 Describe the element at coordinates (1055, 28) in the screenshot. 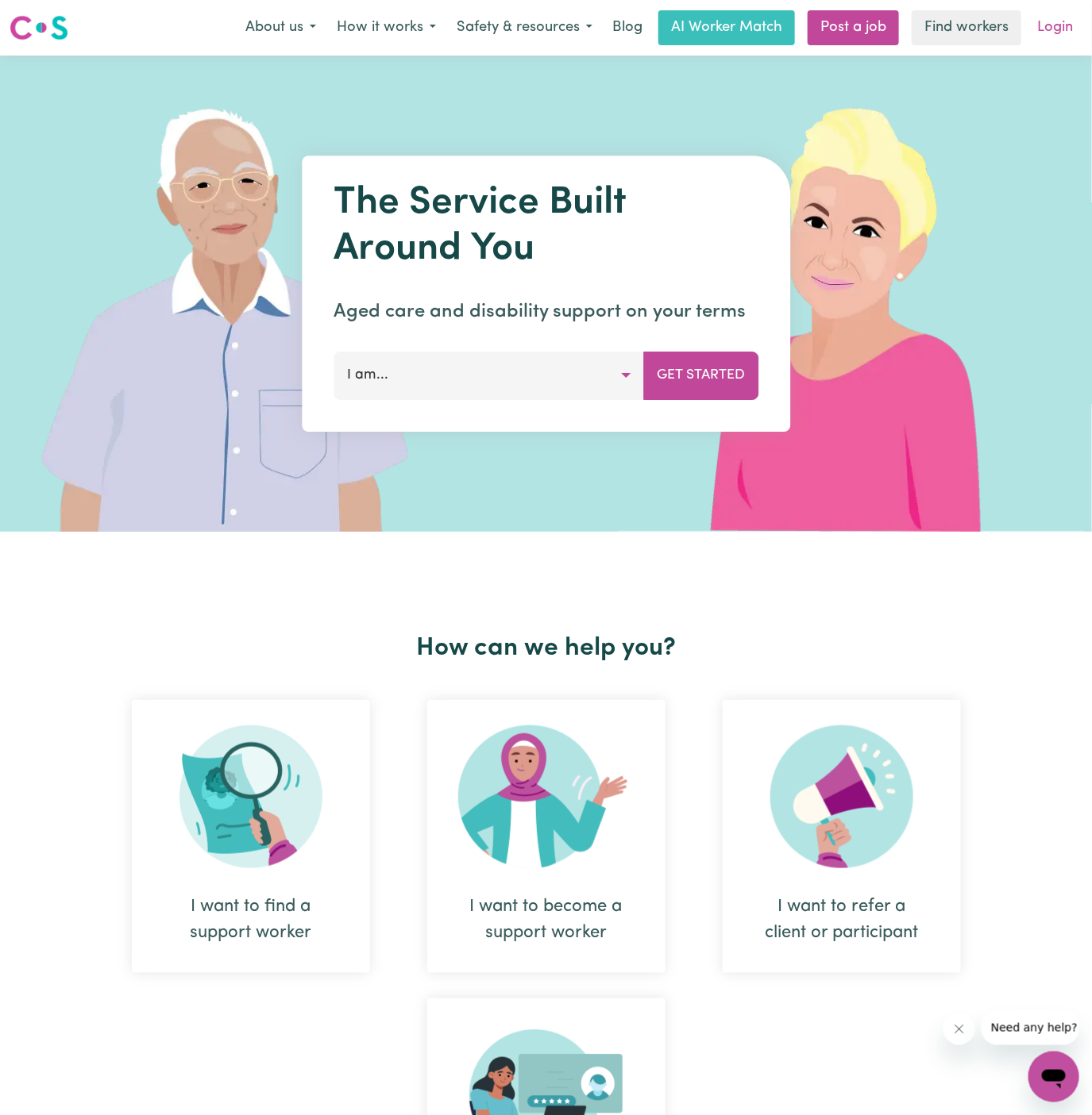

I see `a: Login` at that location.